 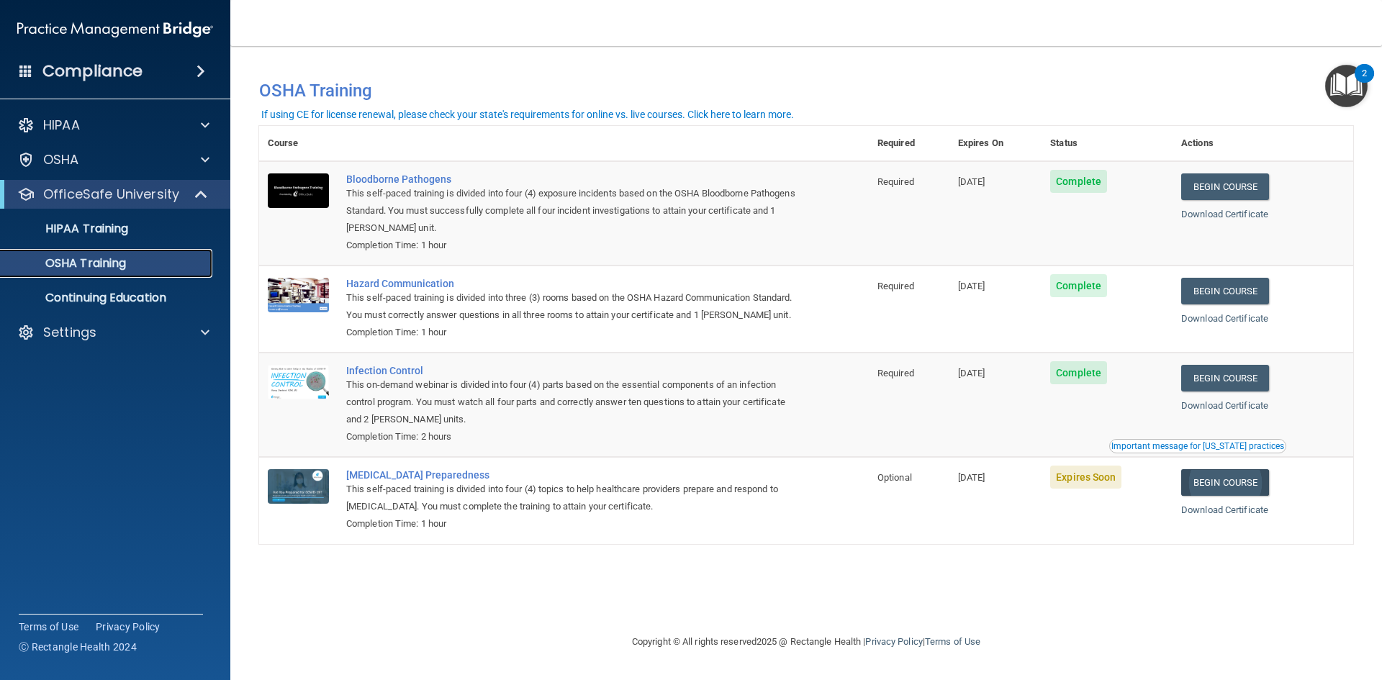 I want to click on div: Bloodborne Pathogens, so click(x=571, y=179).